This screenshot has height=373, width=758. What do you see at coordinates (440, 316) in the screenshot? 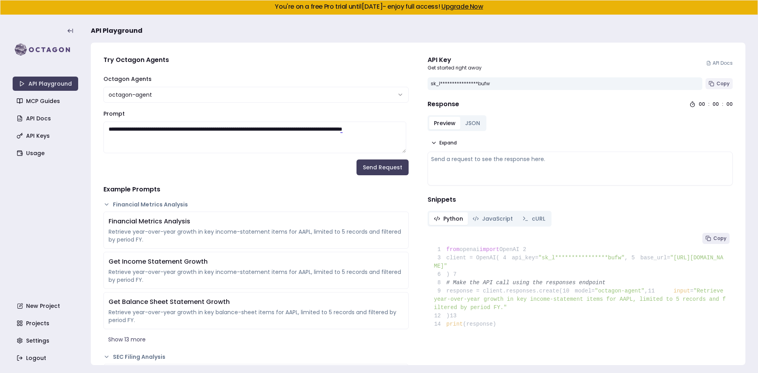
I see `span: 12` at bounding box center [440, 316].